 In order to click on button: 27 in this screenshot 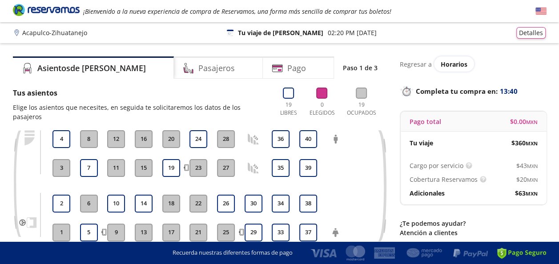, I will do `click(226, 168)`.